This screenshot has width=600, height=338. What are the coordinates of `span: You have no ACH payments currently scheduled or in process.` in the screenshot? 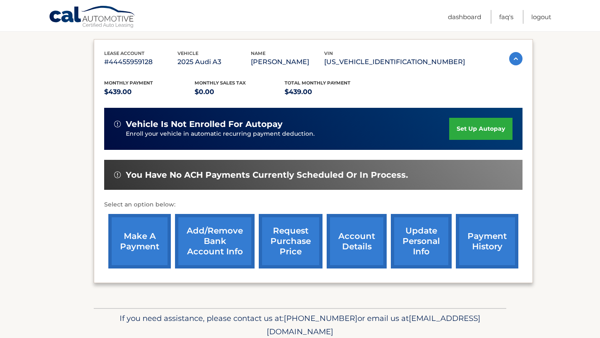 It's located at (267, 175).